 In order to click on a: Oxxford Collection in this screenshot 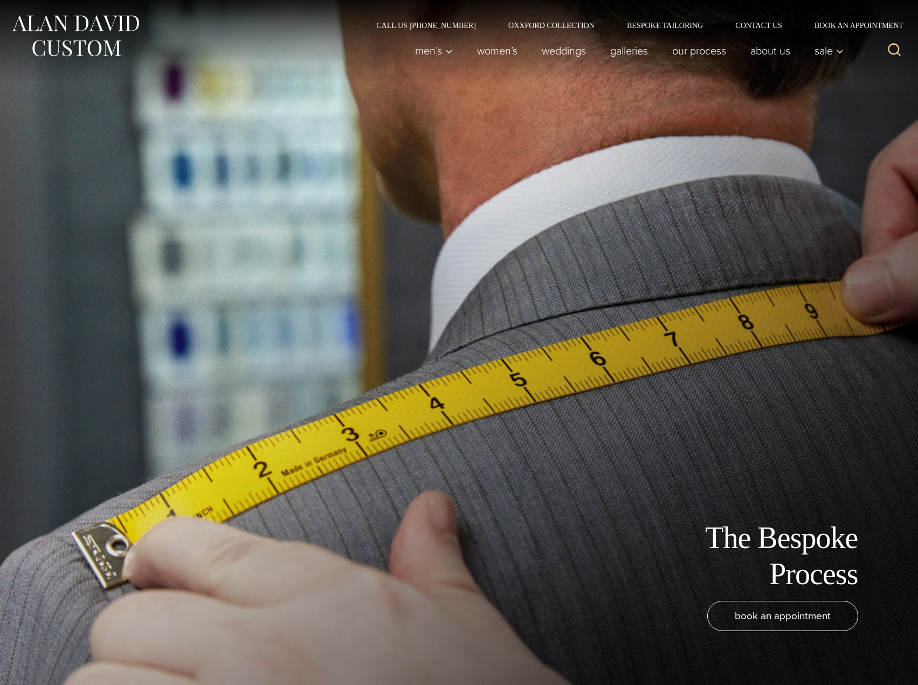, I will do `click(552, 25)`.